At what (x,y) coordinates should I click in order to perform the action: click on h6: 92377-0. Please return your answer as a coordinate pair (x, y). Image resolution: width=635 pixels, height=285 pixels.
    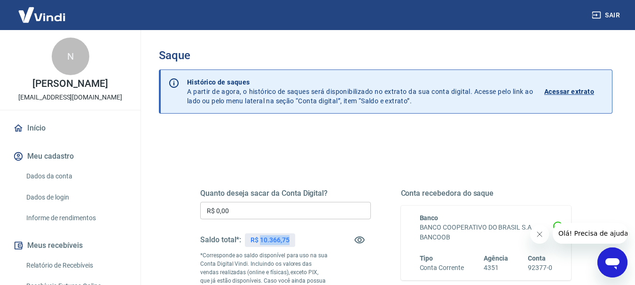
    Looking at the image, I should click on (540, 268).